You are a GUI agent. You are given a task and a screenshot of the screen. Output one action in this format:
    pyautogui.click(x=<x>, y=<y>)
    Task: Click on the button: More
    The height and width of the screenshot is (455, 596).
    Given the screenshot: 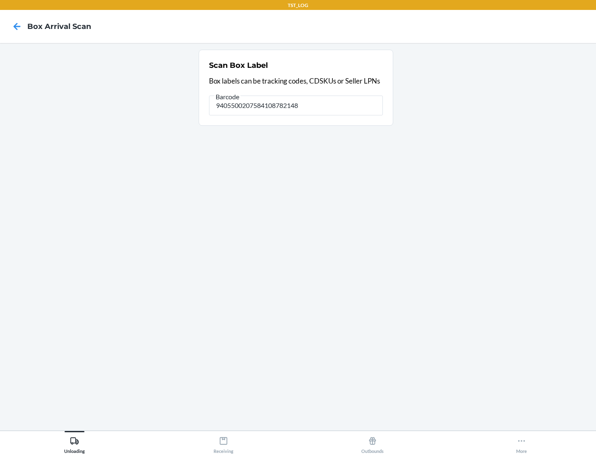 What is the action you would take?
    pyautogui.click(x=521, y=442)
    